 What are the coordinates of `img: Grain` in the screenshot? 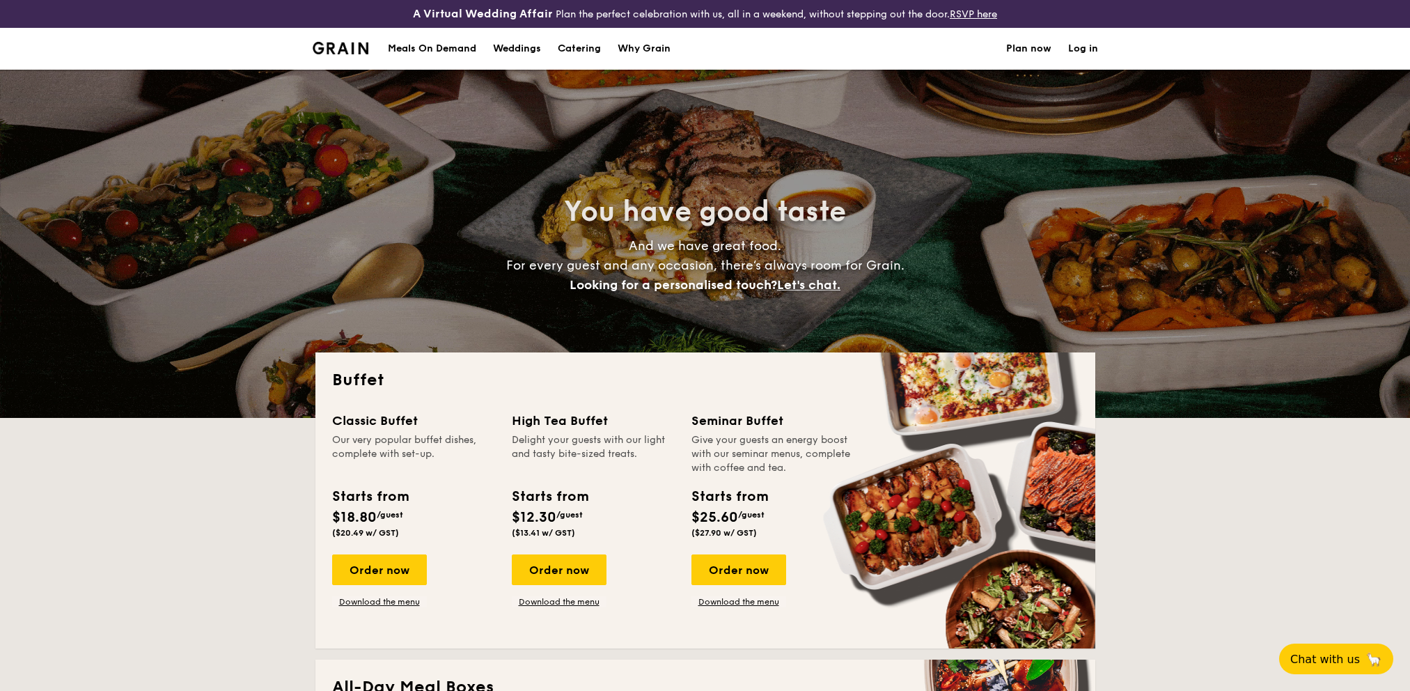 It's located at (341, 48).